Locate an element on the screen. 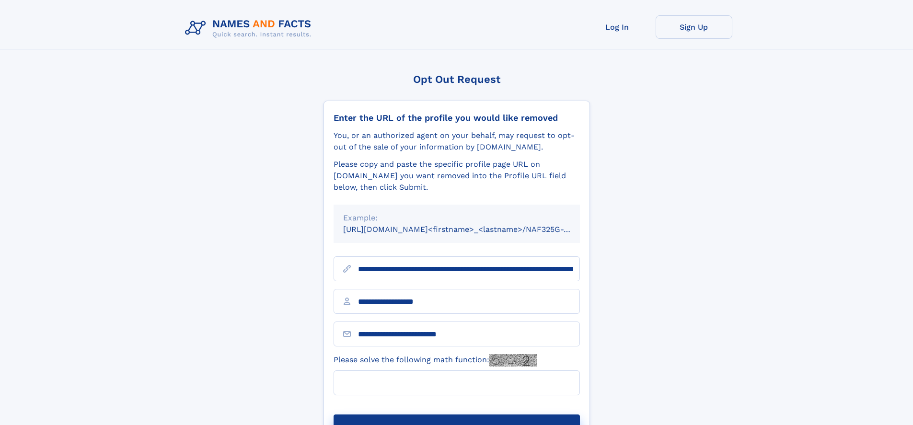 The height and width of the screenshot is (425, 913). div: Enter the URL of the profile you would like removed is located at coordinates (456, 118).